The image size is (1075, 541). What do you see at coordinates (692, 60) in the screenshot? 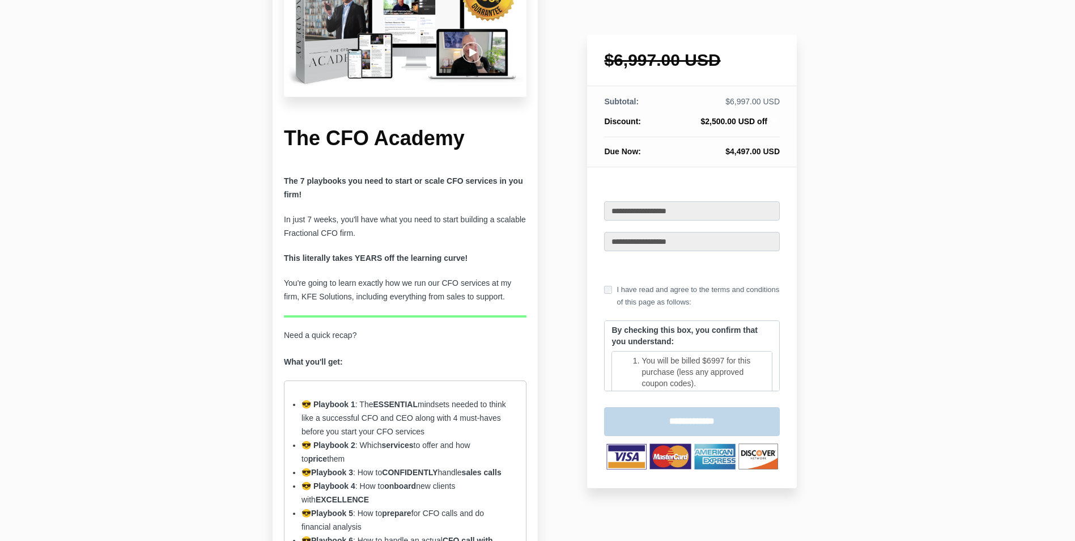
I see `h1: $6,997.00 USD` at bounding box center [692, 60].